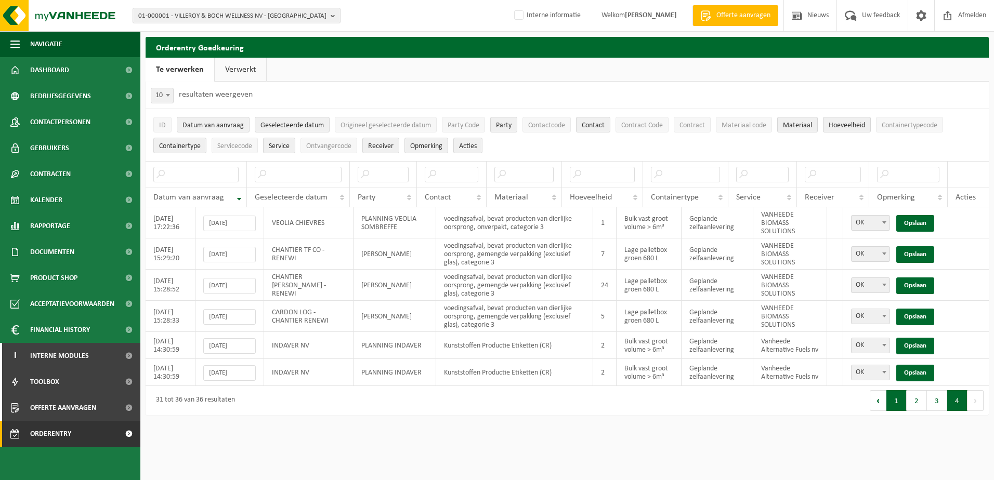  What do you see at coordinates (593, 125) in the screenshot?
I see `button: ContactContact: Activate to sort` at bounding box center [593, 125].